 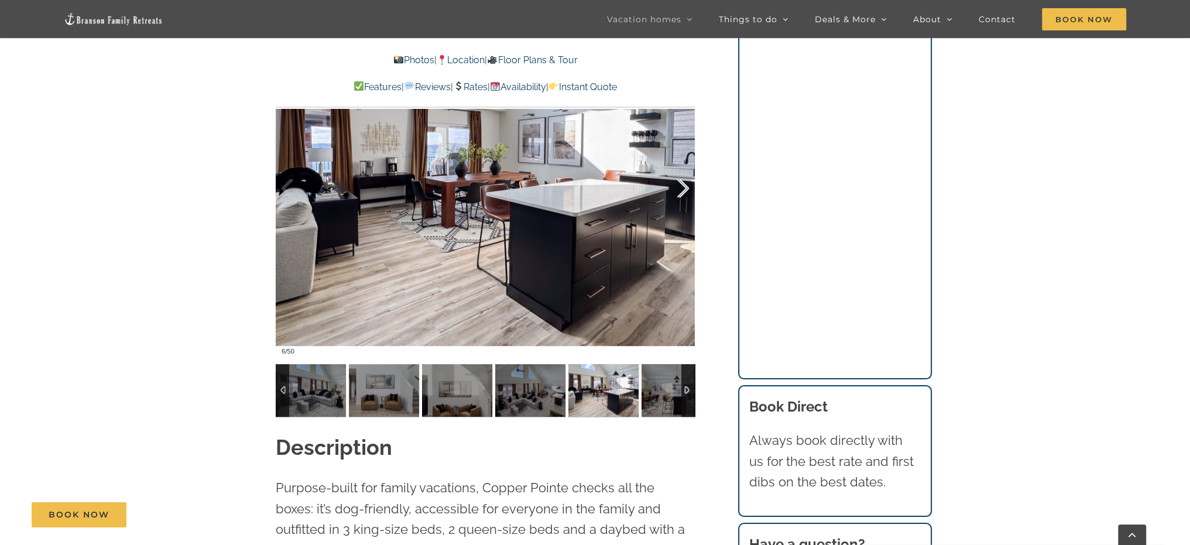 What do you see at coordinates (677, 390) in the screenshot?
I see `img: Copper-Pointe-at-Table-Rock-Lake-1008-2-scaled.jpg-nggid042797-ngg0dyn-120x90-00f0w010c011r110f11...` at bounding box center [677, 390].